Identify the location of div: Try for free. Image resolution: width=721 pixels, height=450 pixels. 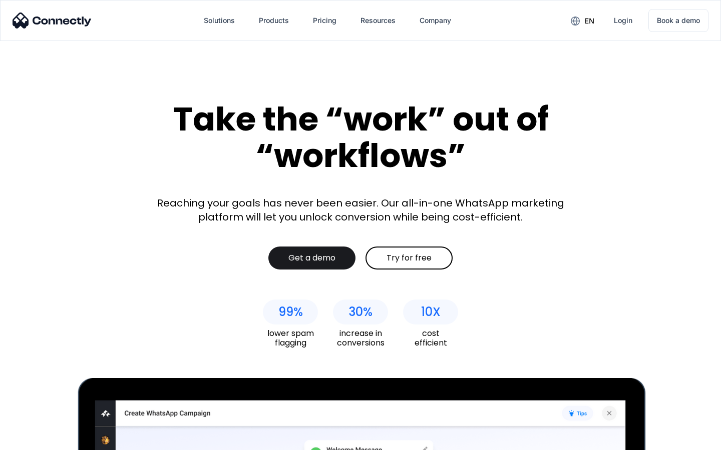
(409, 258).